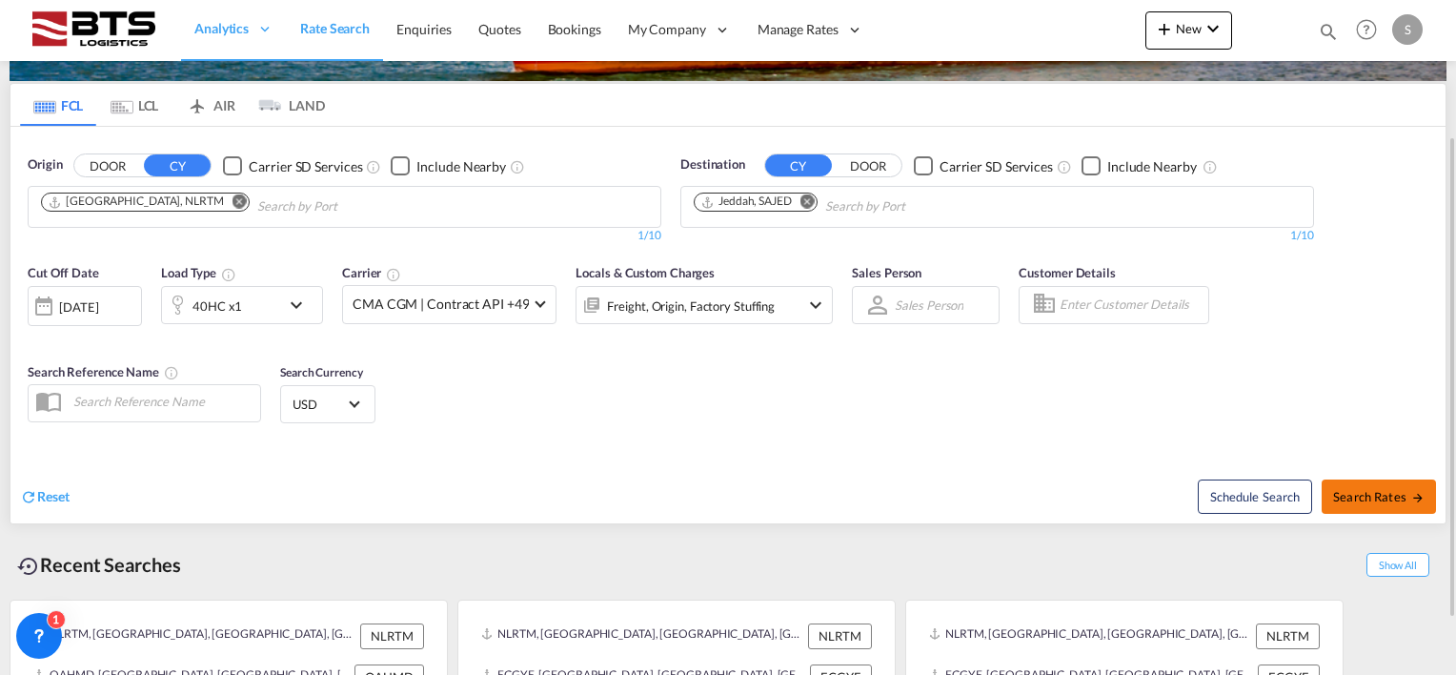  I want to click on div: Recent Searches, so click(99, 564).